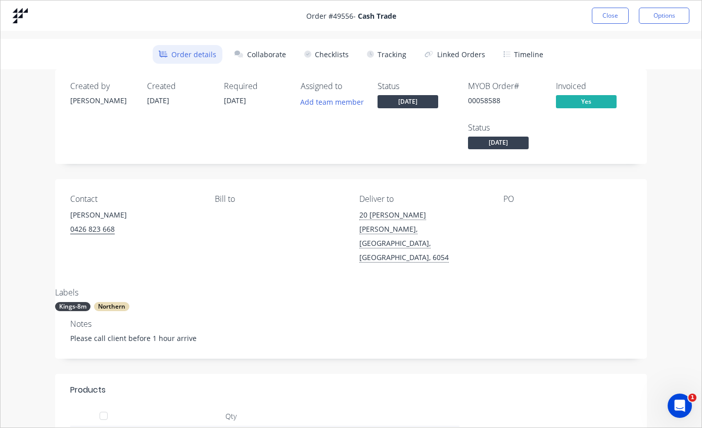  What do you see at coordinates (594, 86) in the screenshot?
I see `div: Invoiced` at bounding box center [594, 86].